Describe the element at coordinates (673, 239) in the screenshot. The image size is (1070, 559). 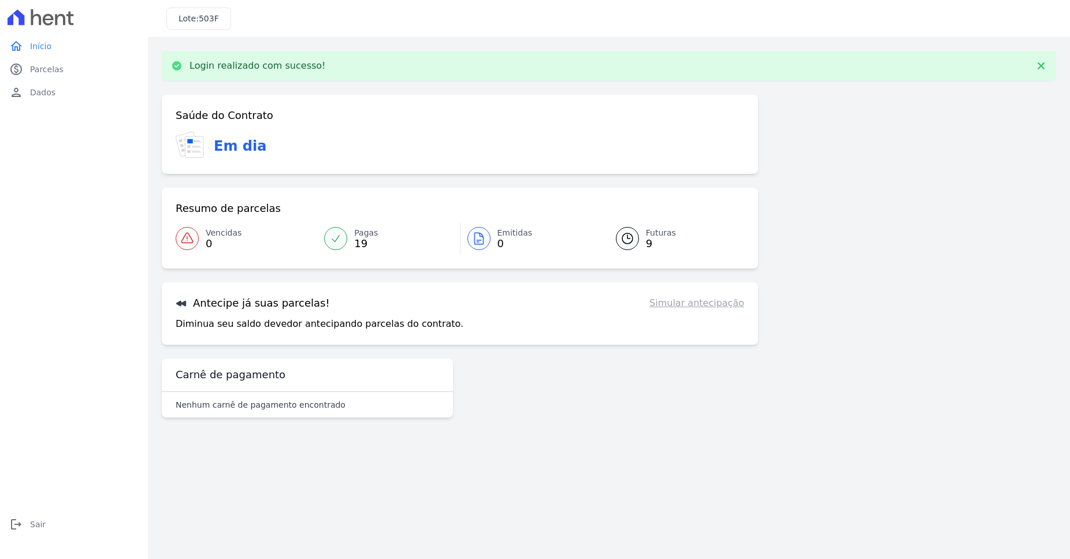
I see `a: Futuras 9` at that location.